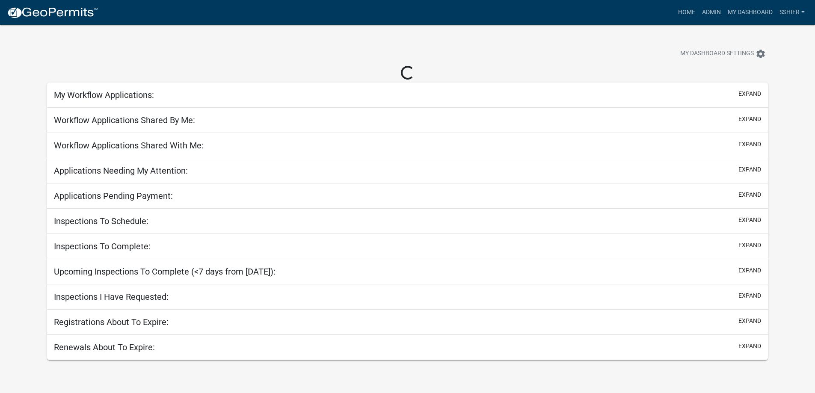 The width and height of the screenshot is (815, 393). Describe the element at coordinates (750, 12) in the screenshot. I see `a: My Dashboard` at that location.